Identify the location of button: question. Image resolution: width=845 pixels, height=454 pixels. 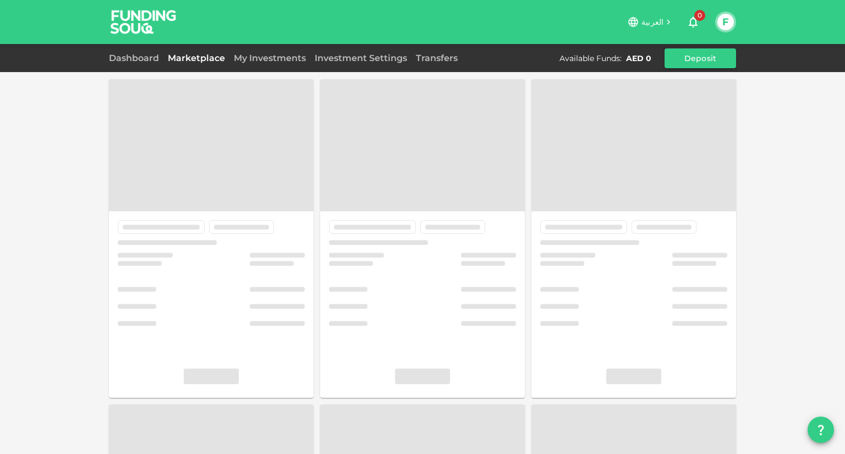
(820, 429).